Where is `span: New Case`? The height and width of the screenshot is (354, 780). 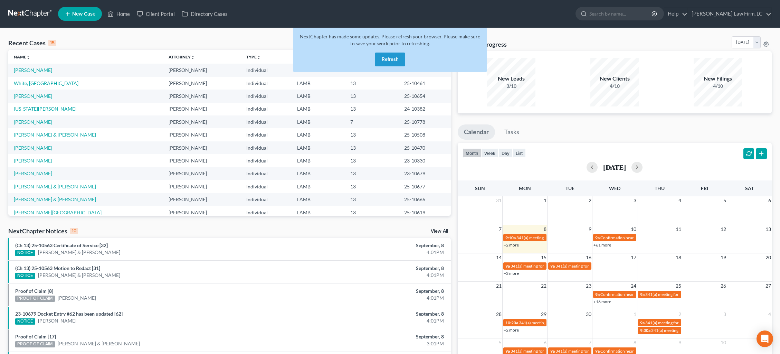 span: New Case is located at coordinates (84, 14).